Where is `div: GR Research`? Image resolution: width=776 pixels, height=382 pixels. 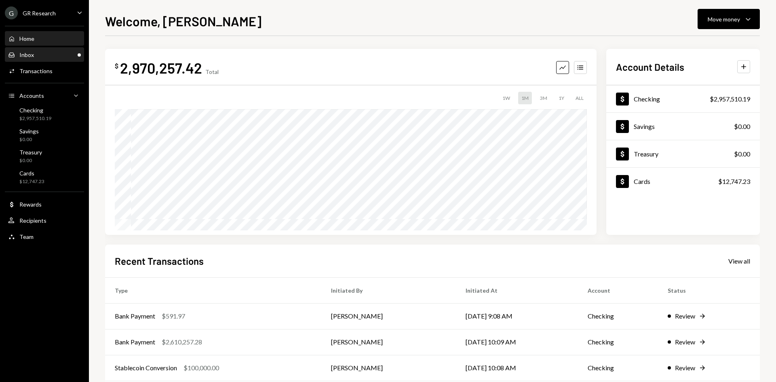
div: GR Research is located at coordinates (39, 13).